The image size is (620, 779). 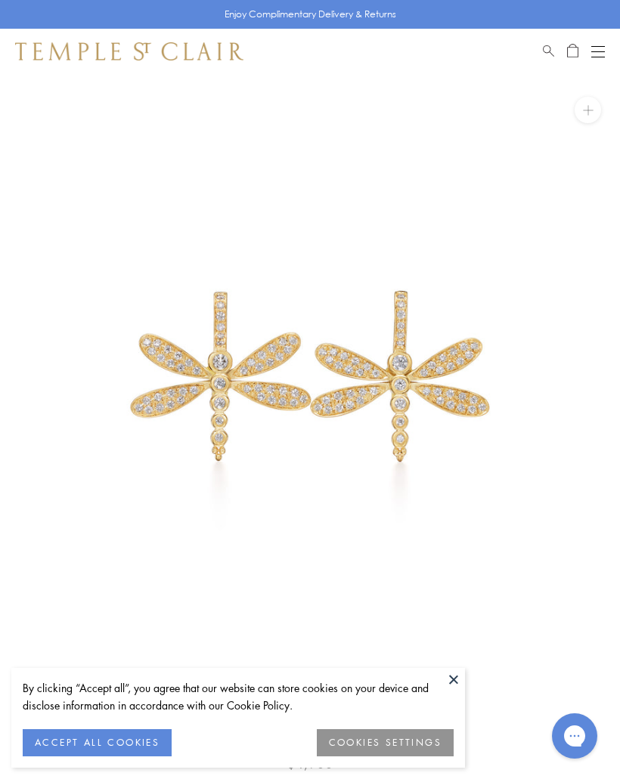 What do you see at coordinates (129, 51) in the screenshot?
I see `img: Temple St. Clair` at bounding box center [129, 51].